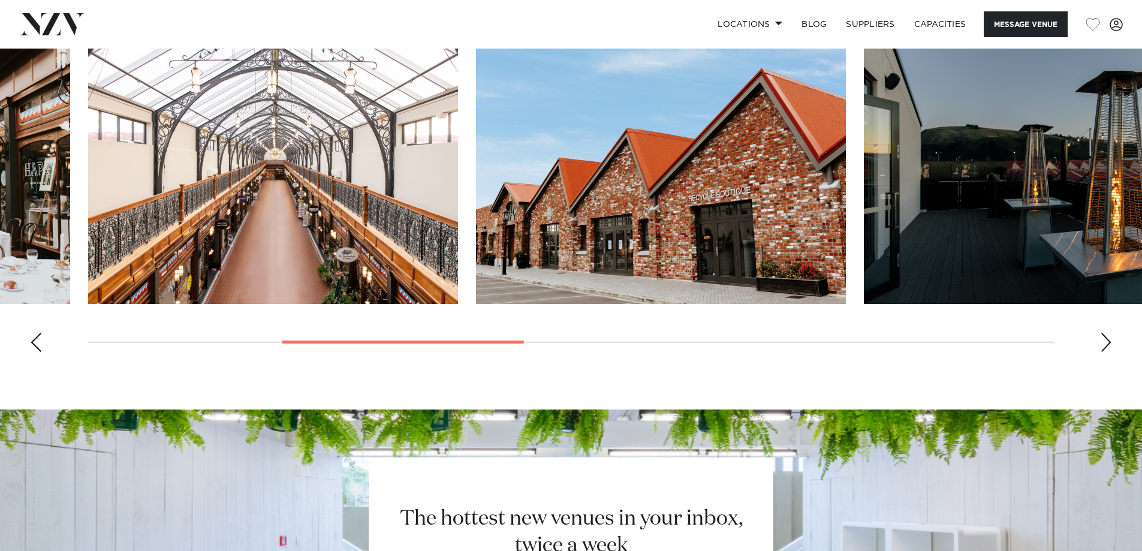 Image resolution: width=1142 pixels, height=551 pixels. What do you see at coordinates (1026, 24) in the screenshot?
I see `button: Message Venue` at bounding box center [1026, 24].